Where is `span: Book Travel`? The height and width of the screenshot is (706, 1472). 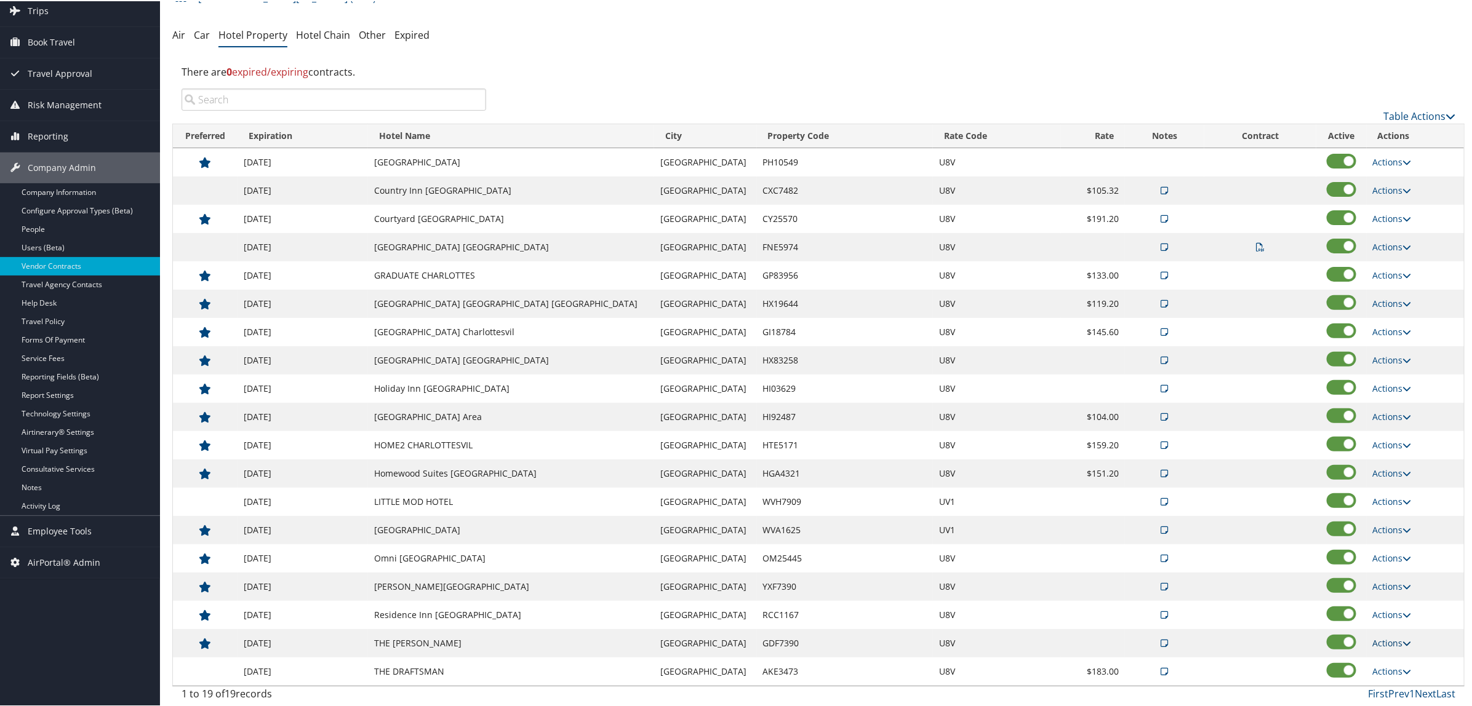
span: Book Travel is located at coordinates (51, 41).